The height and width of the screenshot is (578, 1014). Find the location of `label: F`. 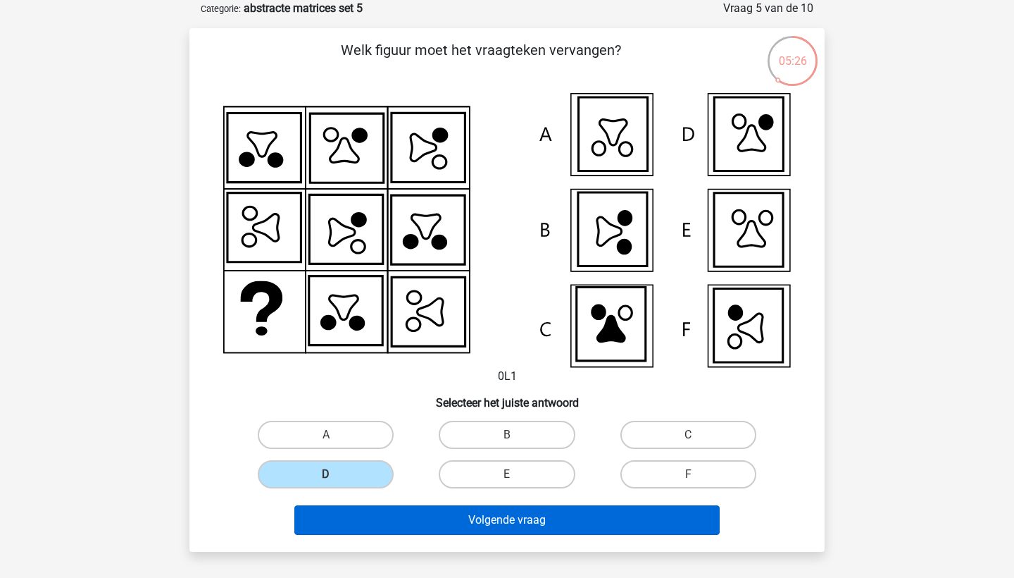

label: F is located at coordinates (688, 474).